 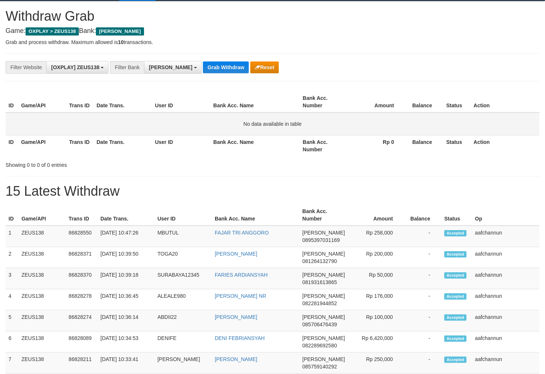 What do you see at coordinates (183, 258) in the screenshot?
I see `td: TOGA20` at bounding box center [183, 258].